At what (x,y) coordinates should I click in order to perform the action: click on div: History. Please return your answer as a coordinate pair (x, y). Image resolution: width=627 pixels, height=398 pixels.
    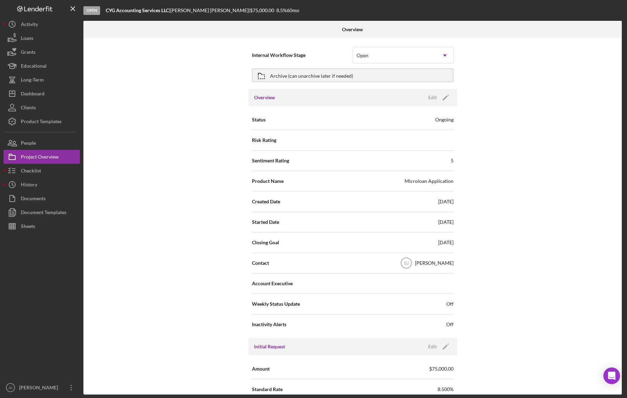
    Looking at the image, I should click on (29, 186).